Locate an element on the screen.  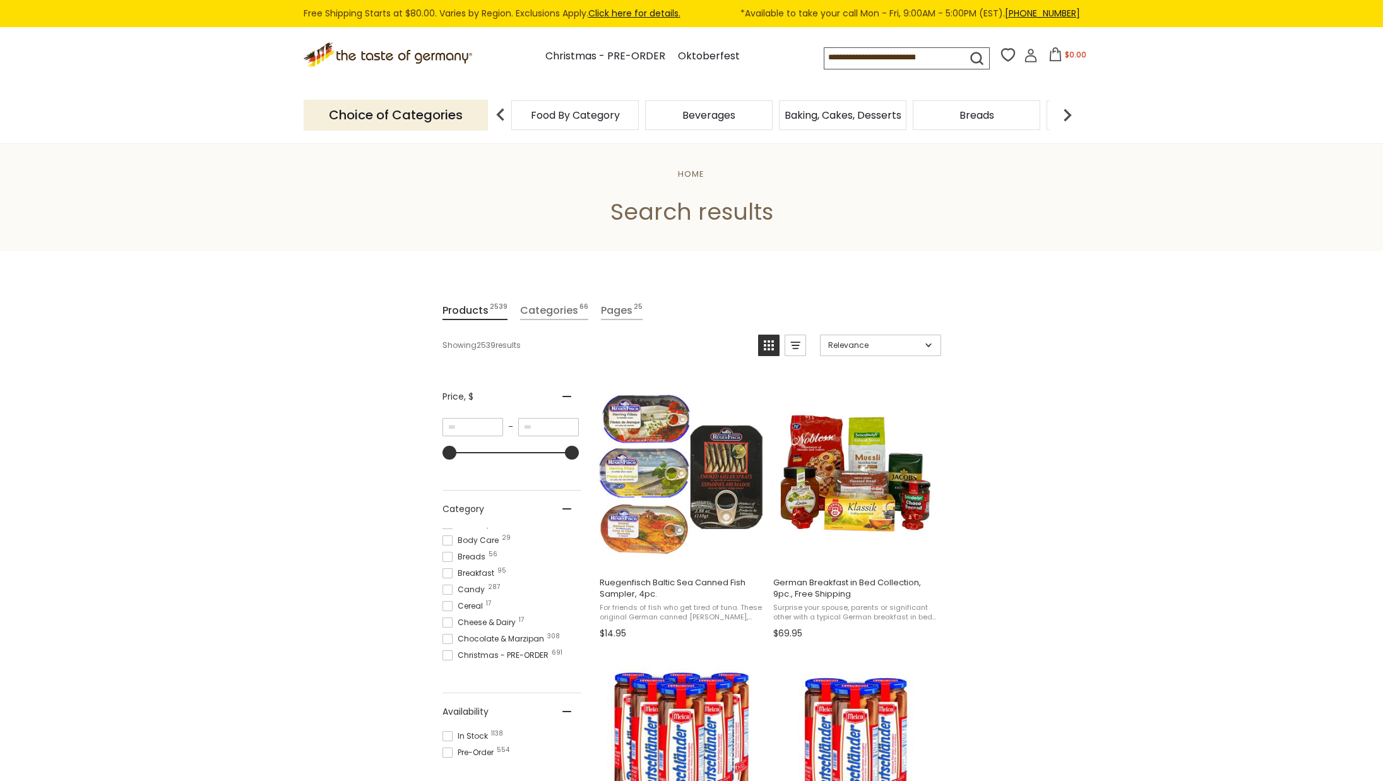
span: Breakfast is located at coordinates (470, 573).